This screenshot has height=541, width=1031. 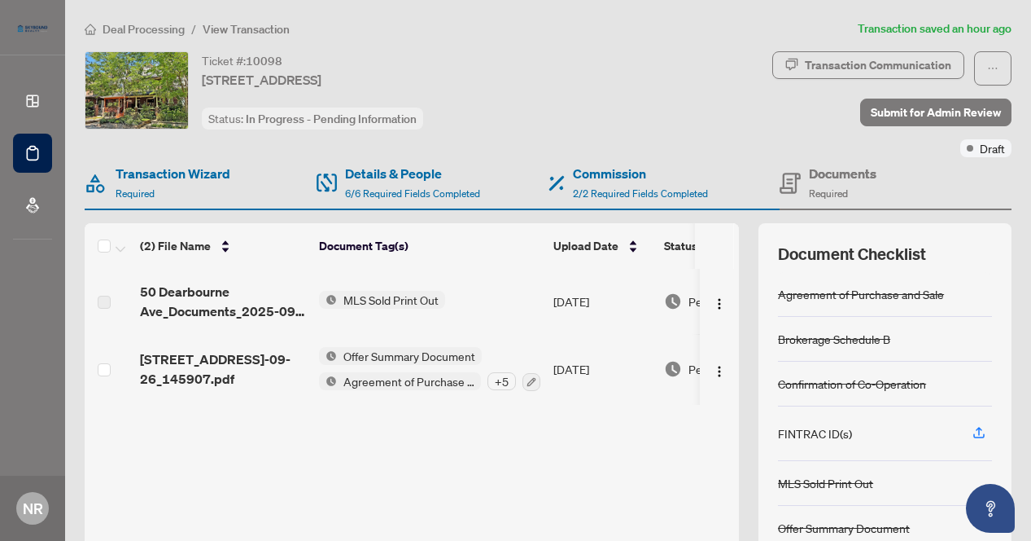 What do you see at coordinates (834, 339) in the screenshot?
I see `div: Brokerage Schedule B` at bounding box center [834, 339].